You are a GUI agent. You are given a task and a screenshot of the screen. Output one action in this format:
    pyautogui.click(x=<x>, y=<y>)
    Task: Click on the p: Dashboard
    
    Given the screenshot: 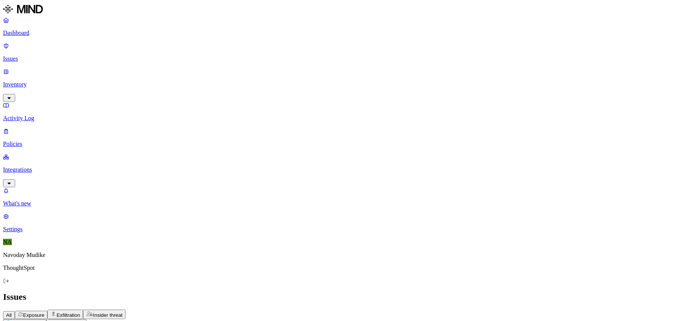 What is the action you would take?
    pyautogui.click(x=336, y=33)
    